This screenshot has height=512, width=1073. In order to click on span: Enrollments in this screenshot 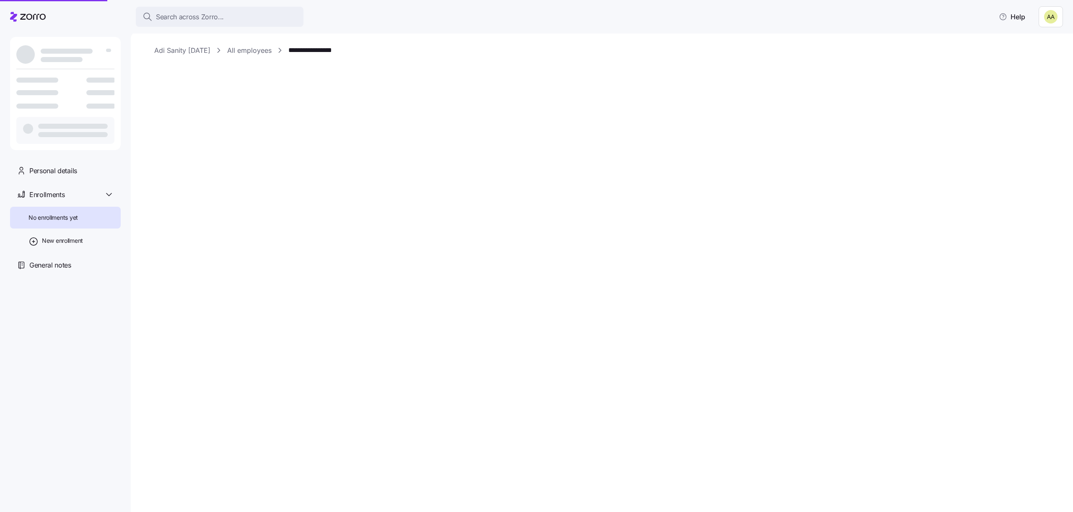, I will do `click(47, 194)`.